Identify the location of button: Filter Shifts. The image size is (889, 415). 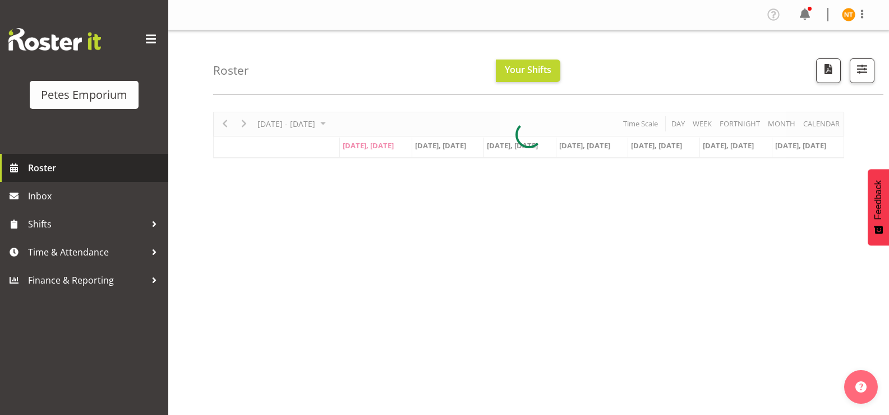
(862, 71).